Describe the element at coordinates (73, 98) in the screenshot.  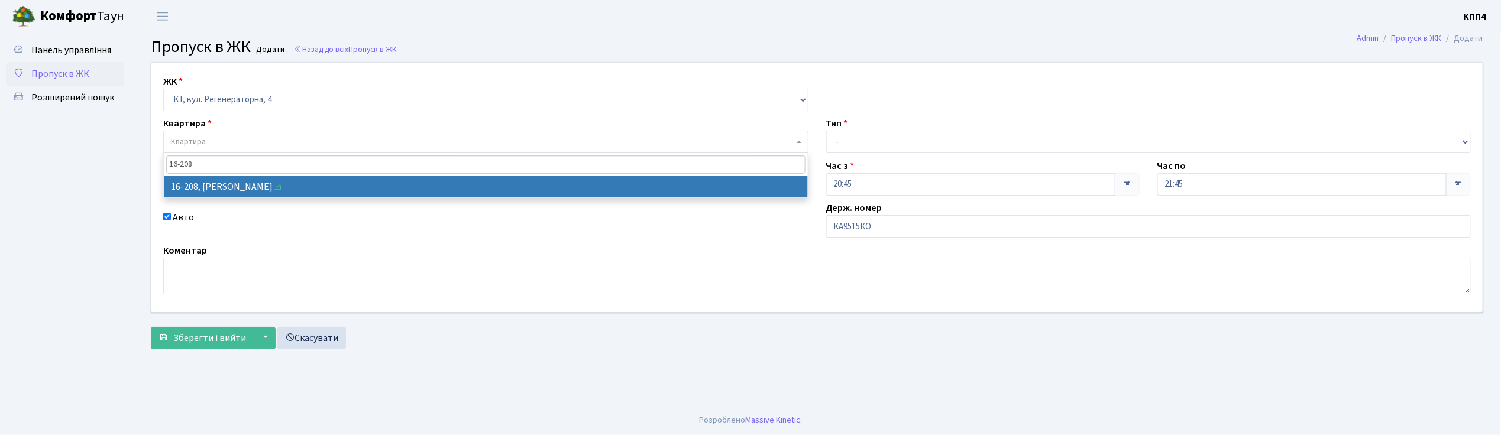
I see `span: Розширений пошук` at that location.